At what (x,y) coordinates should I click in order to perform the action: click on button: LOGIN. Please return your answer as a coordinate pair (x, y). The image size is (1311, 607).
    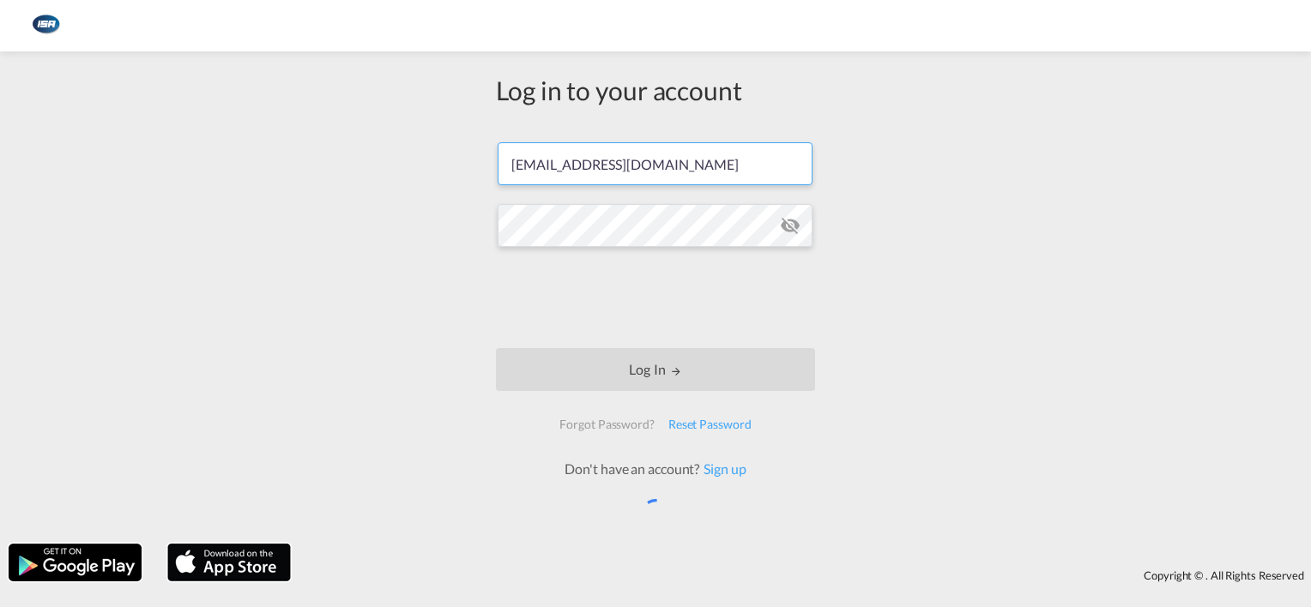
    Looking at the image, I should click on (655, 370).